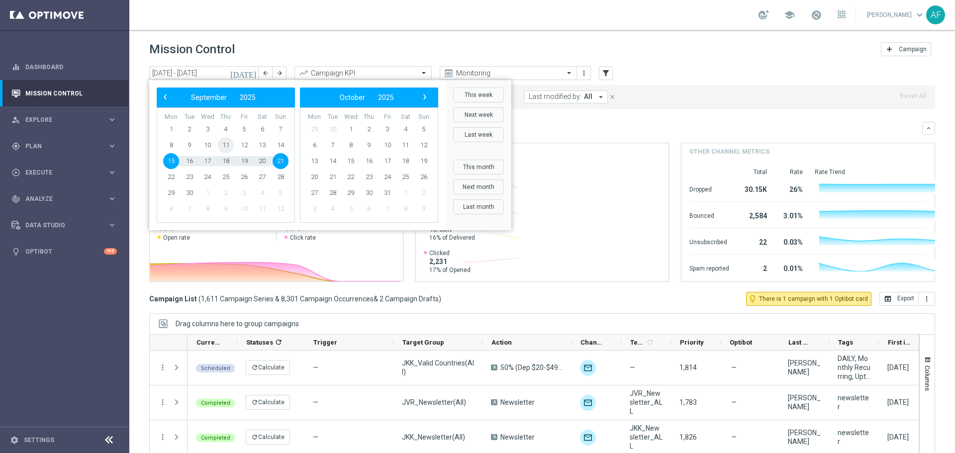  I want to click on div: 22, so click(754, 241).